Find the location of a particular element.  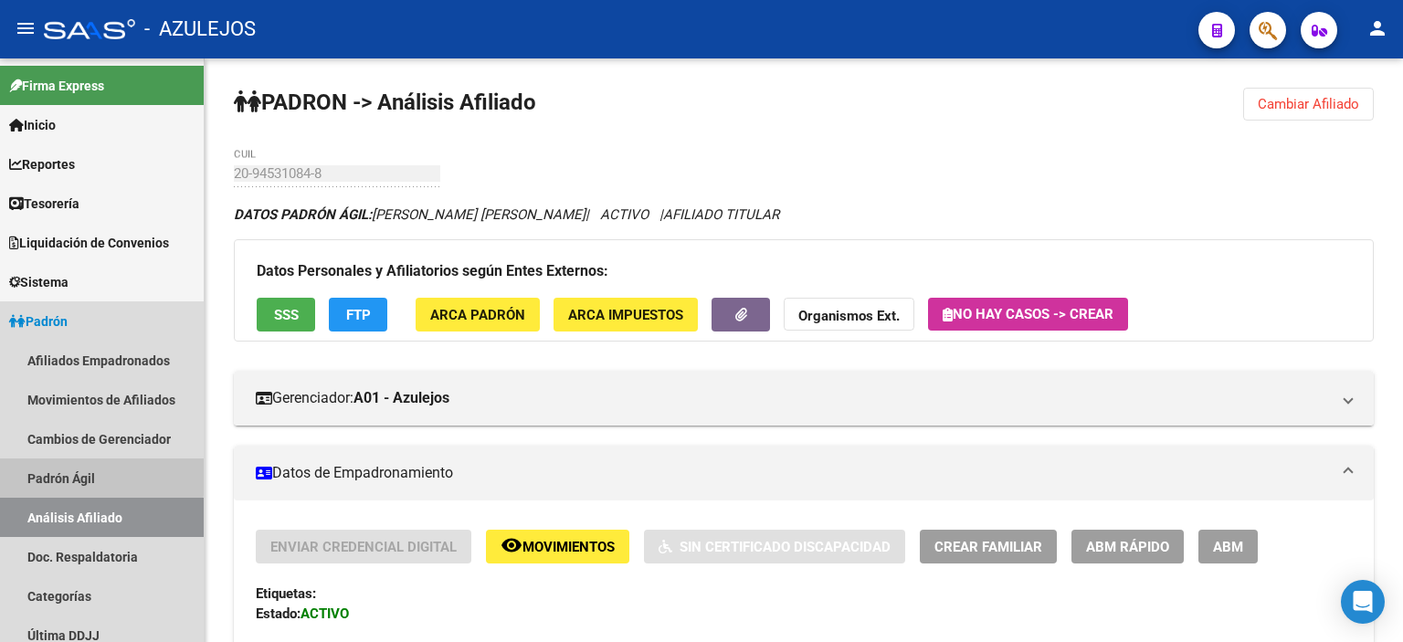

button: ARCA Impuestos is located at coordinates (625, 314).